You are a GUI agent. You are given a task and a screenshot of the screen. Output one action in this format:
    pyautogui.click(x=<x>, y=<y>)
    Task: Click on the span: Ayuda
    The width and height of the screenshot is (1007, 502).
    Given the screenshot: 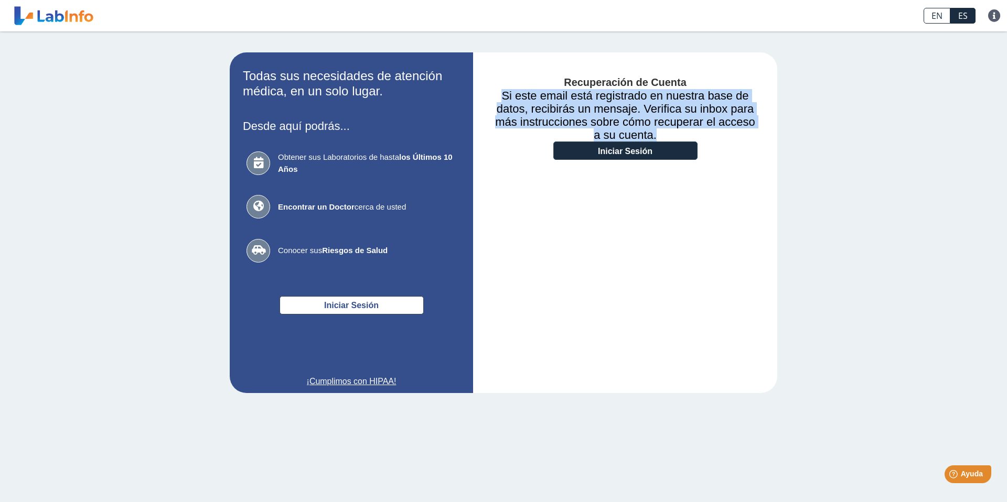 What is the action you would take?
    pyautogui.click(x=58, y=13)
    